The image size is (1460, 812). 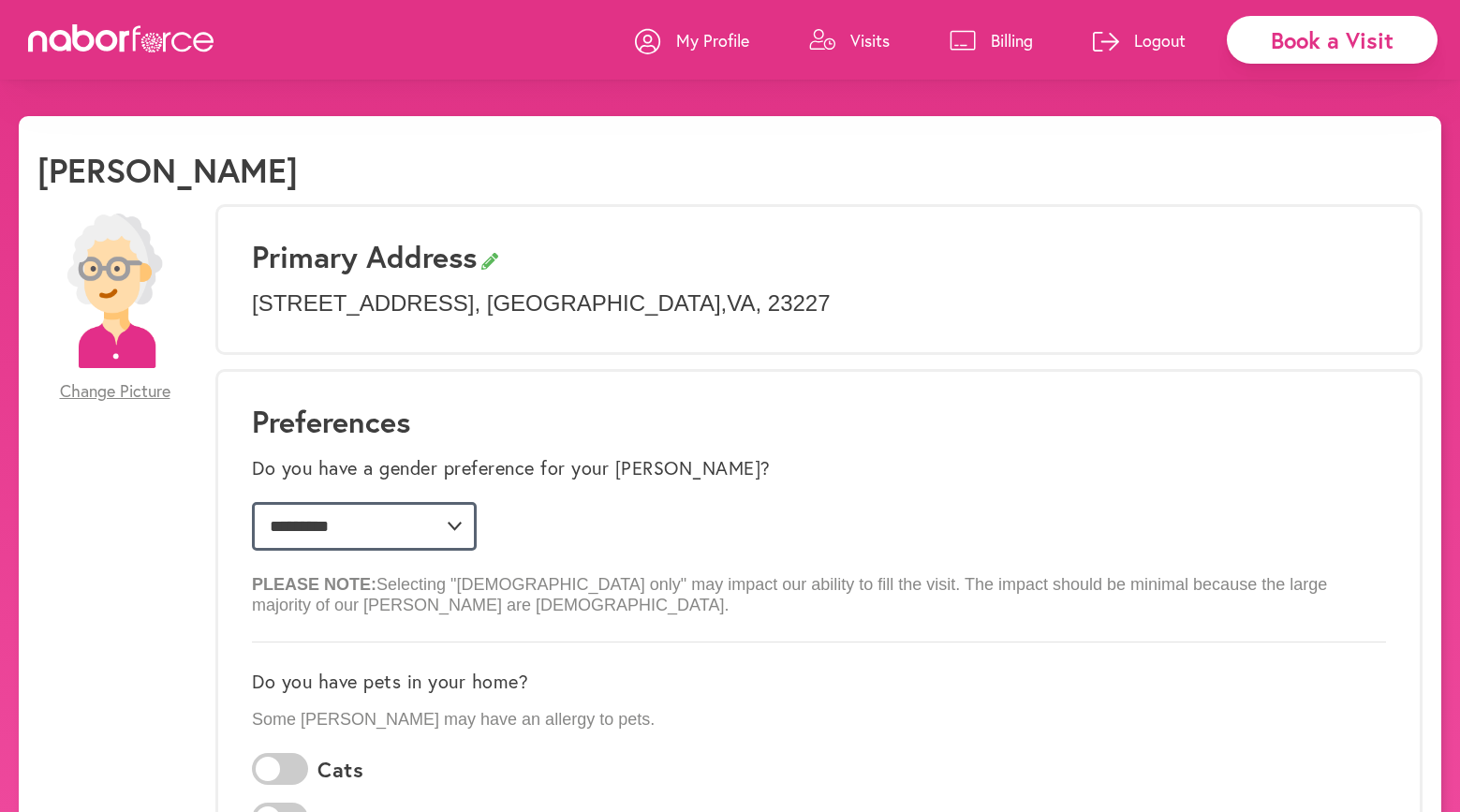 I want to click on b: PLEASE NOTE:, so click(x=313, y=584).